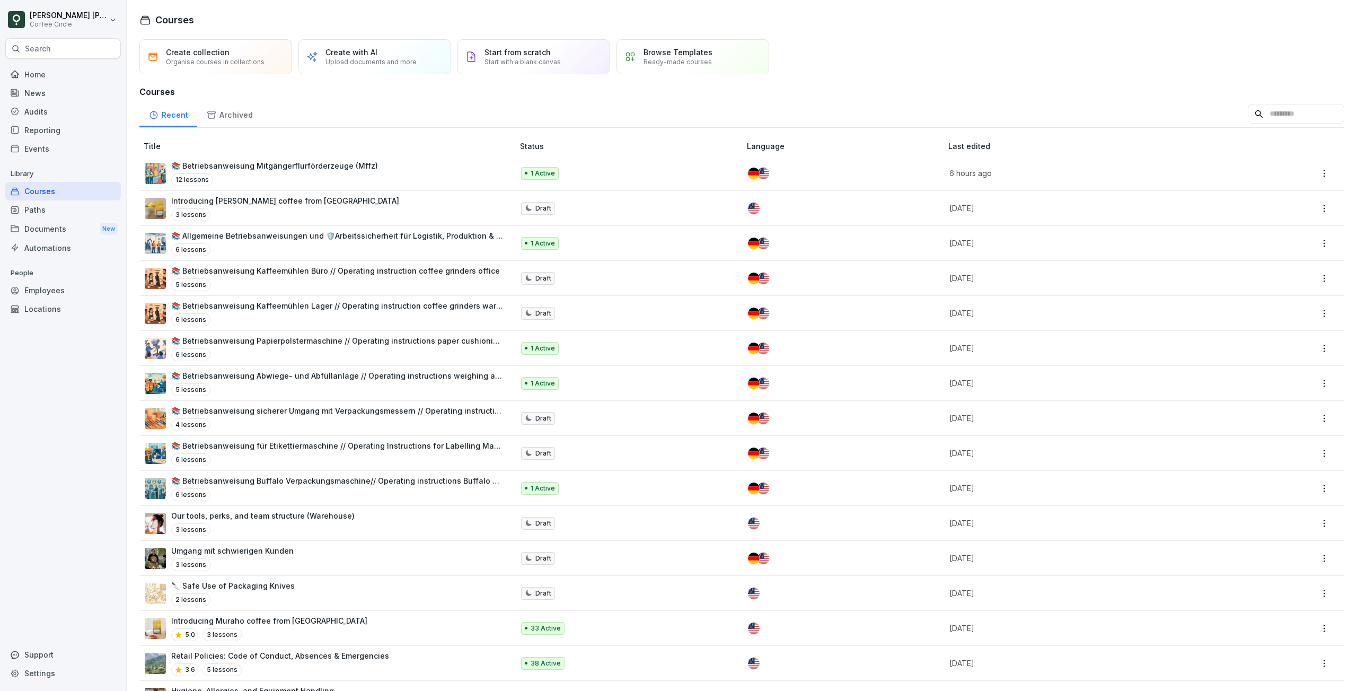 This screenshot has width=1357, height=691. Describe the element at coordinates (155, 418) in the screenshot. I see `img: bk85lfsedubz2lpoyxhdscj7.png` at that location.